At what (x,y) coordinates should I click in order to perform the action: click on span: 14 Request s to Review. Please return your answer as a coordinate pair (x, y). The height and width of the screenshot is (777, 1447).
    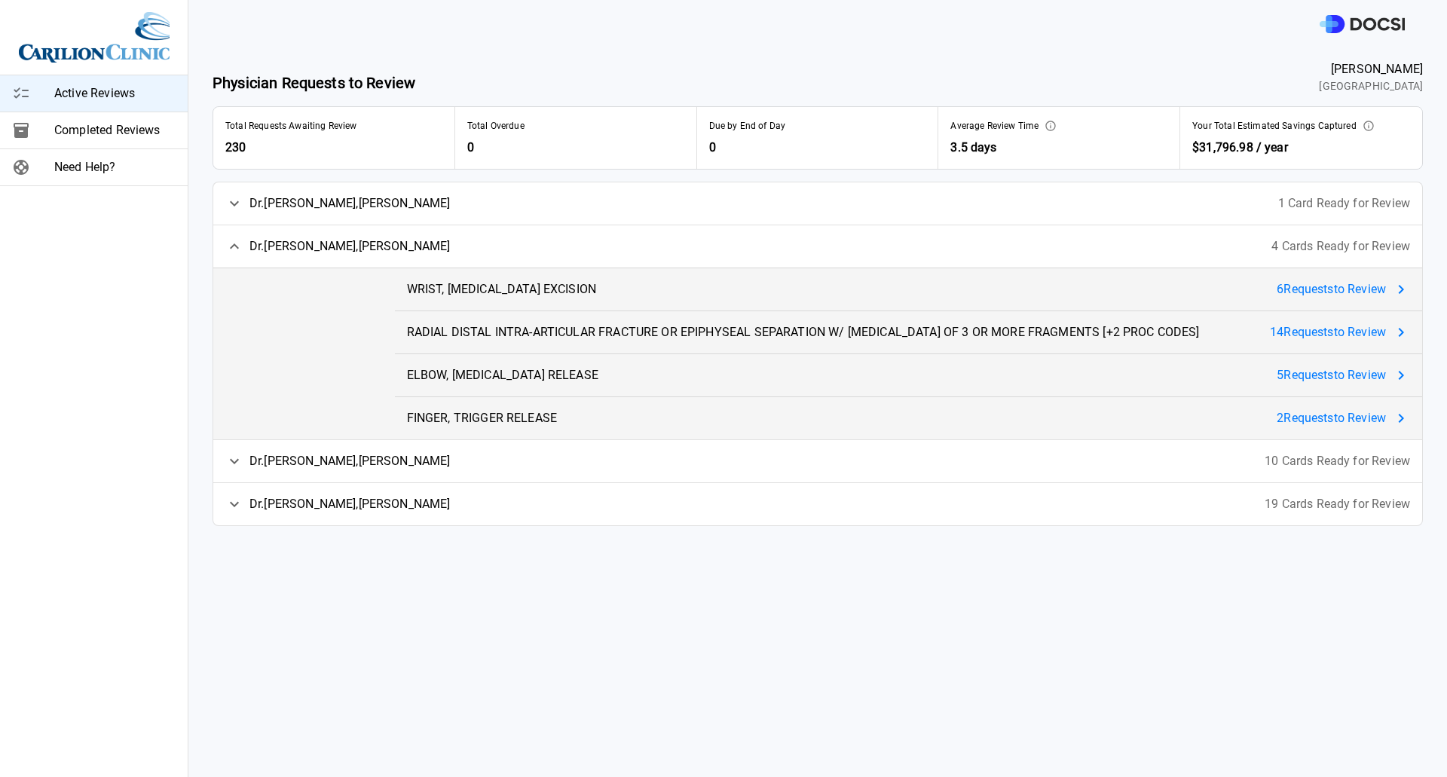
    Looking at the image, I should click on (1328, 332).